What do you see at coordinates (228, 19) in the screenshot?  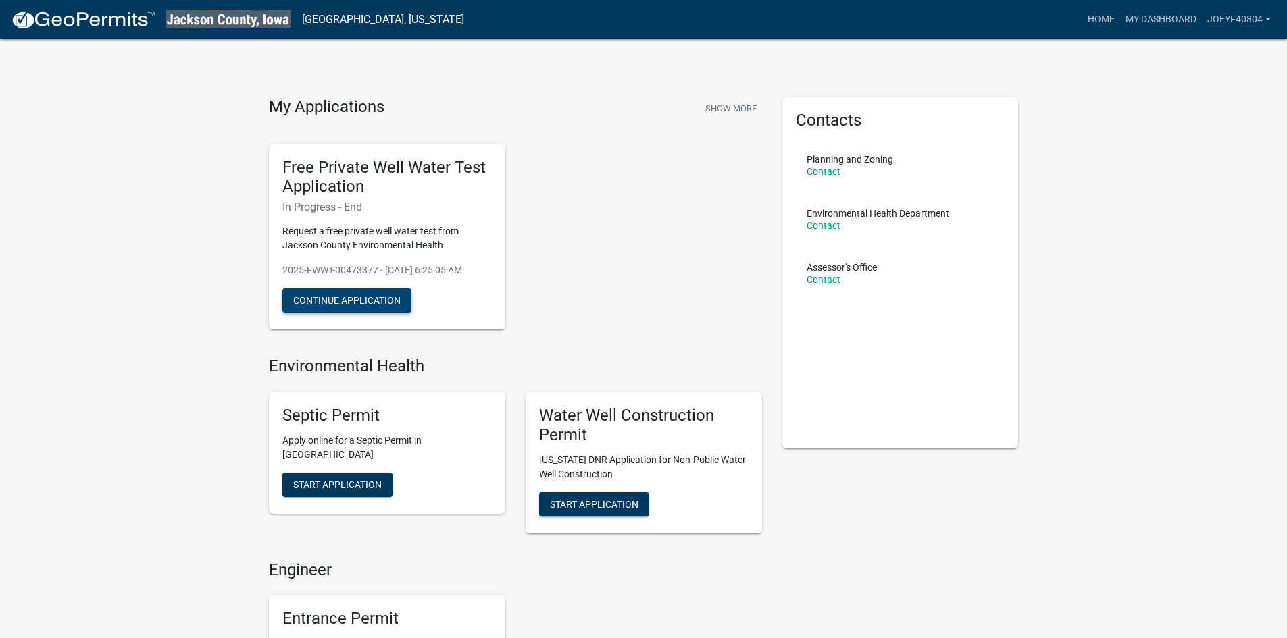 I see `img: Jackson County, Iowa` at bounding box center [228, 19].